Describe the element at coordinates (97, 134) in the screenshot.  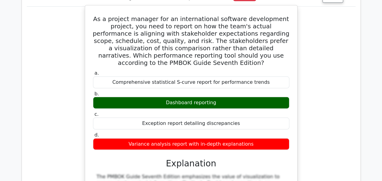
I see `span: d.` at that location.